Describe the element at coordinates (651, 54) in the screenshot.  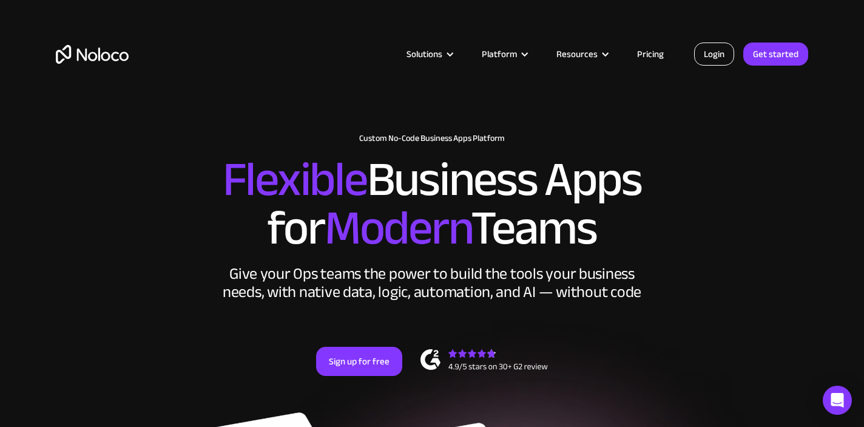
I see `a: Pricing` at that location.